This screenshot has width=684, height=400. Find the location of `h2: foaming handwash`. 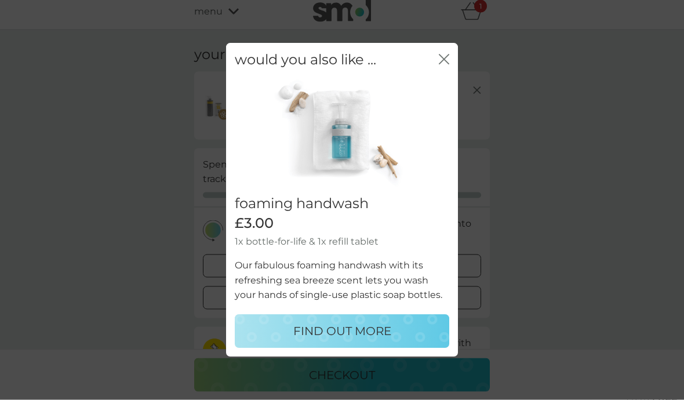

h2: foaming handwash is located at coordinates (342, 204).